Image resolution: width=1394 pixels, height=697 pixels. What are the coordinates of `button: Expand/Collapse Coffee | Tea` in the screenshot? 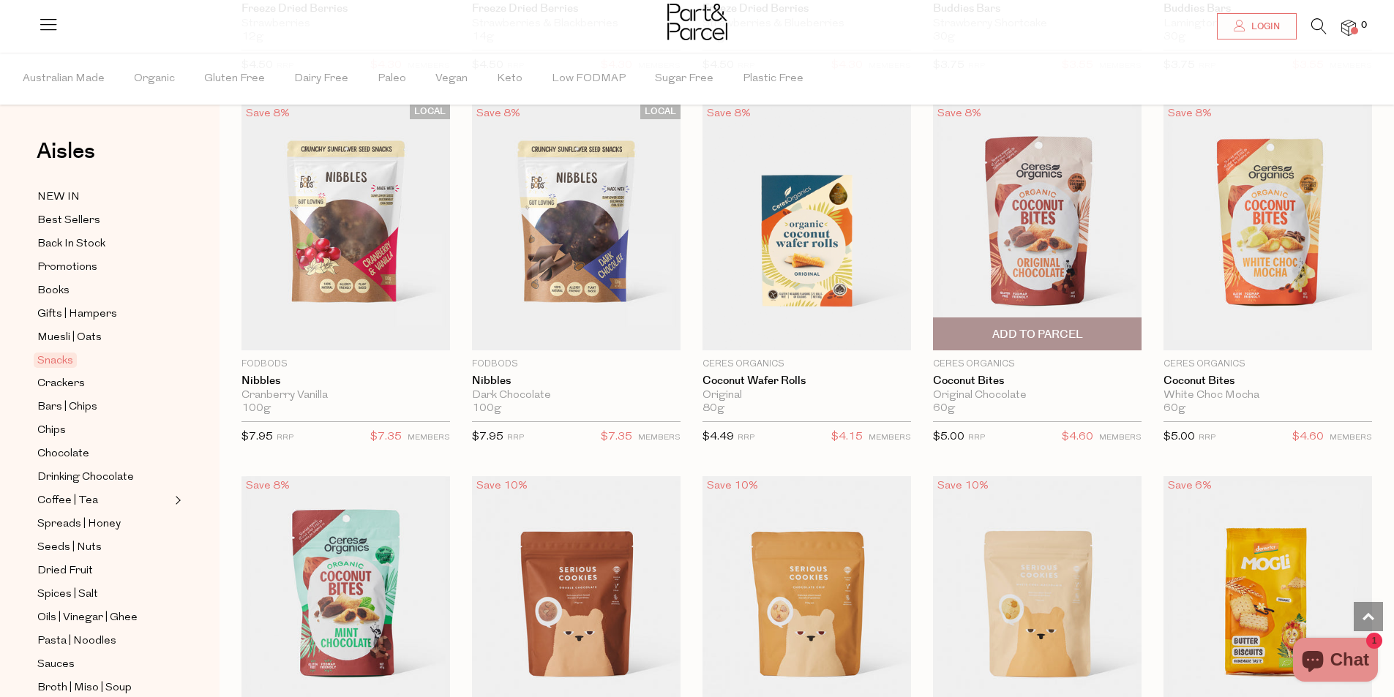 It's located at (176, 500).